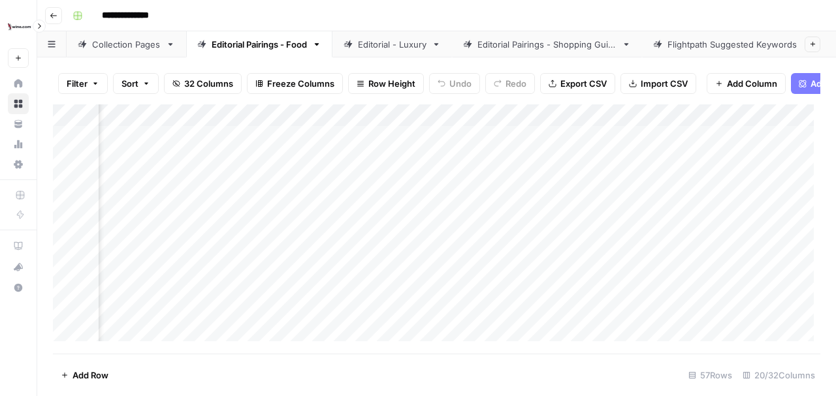 The width and height of the screenshot is (836, 396). Describe the element at coordinates (664, 84) in the screenshot. I see `span: Import CSV` at that location.